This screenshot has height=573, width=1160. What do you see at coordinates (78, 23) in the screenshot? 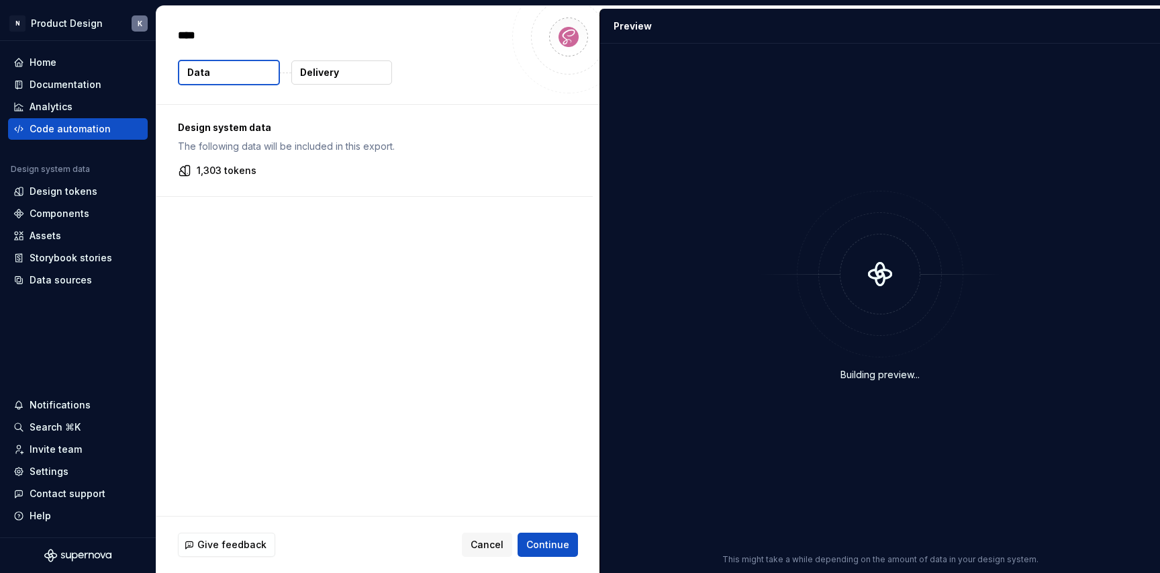
I see `button: NProduct DesignK` at bounding box center [78, 23].